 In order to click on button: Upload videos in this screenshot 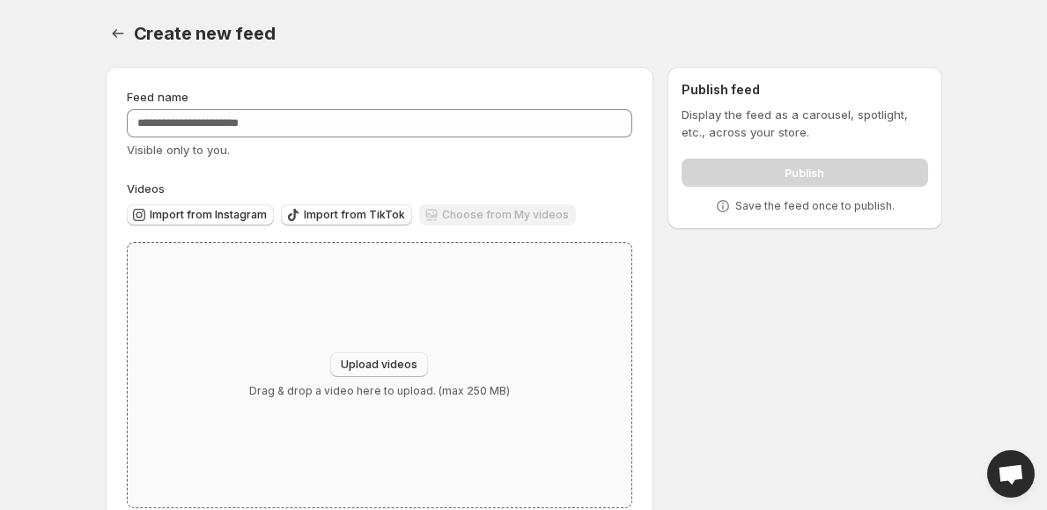, I will do `click(379, 364)`.